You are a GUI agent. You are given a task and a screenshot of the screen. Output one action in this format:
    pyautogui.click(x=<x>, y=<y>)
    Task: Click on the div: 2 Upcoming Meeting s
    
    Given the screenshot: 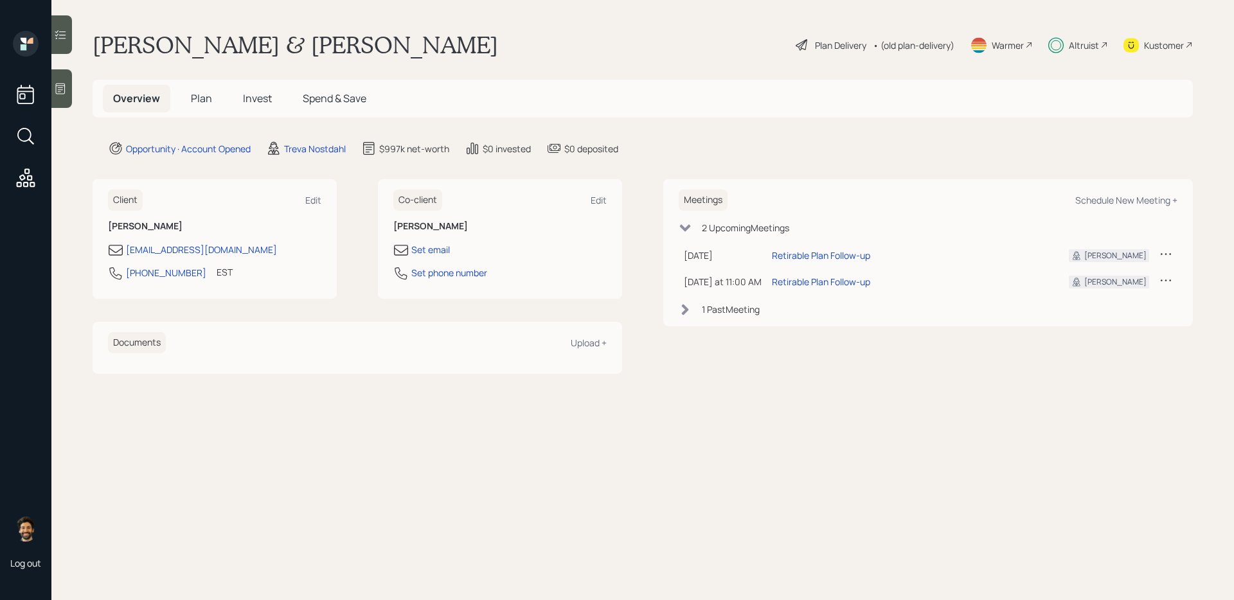 What is the action you would take?
    pyautogui.click(x=746, y=228)
    